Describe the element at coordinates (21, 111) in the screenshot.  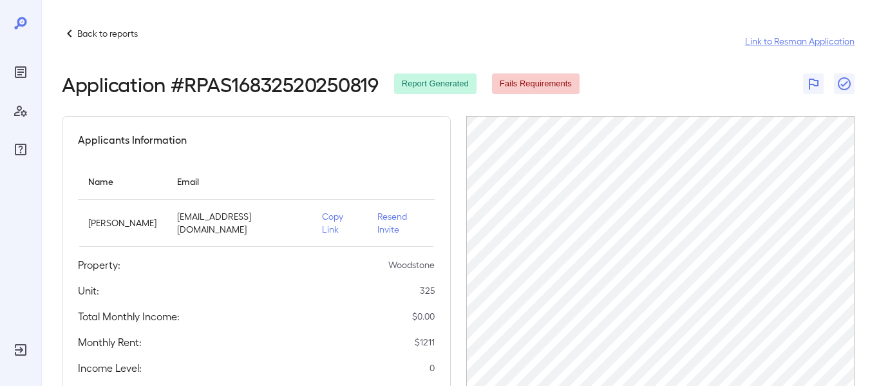
I see `div: Manage Users` at that location.